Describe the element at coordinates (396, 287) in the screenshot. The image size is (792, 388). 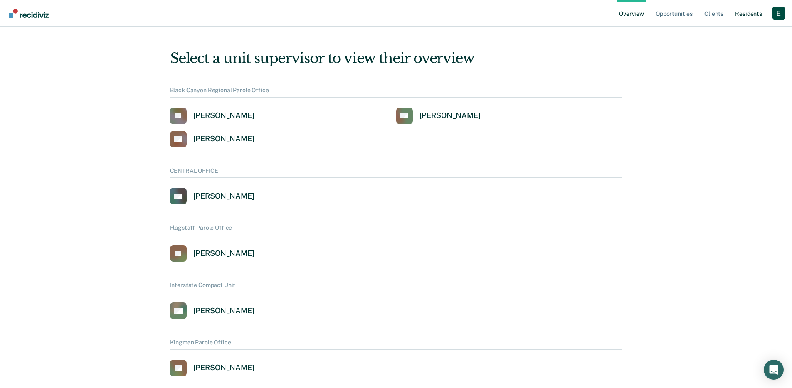
I see `div: Interstate Compact Unit` at that location.